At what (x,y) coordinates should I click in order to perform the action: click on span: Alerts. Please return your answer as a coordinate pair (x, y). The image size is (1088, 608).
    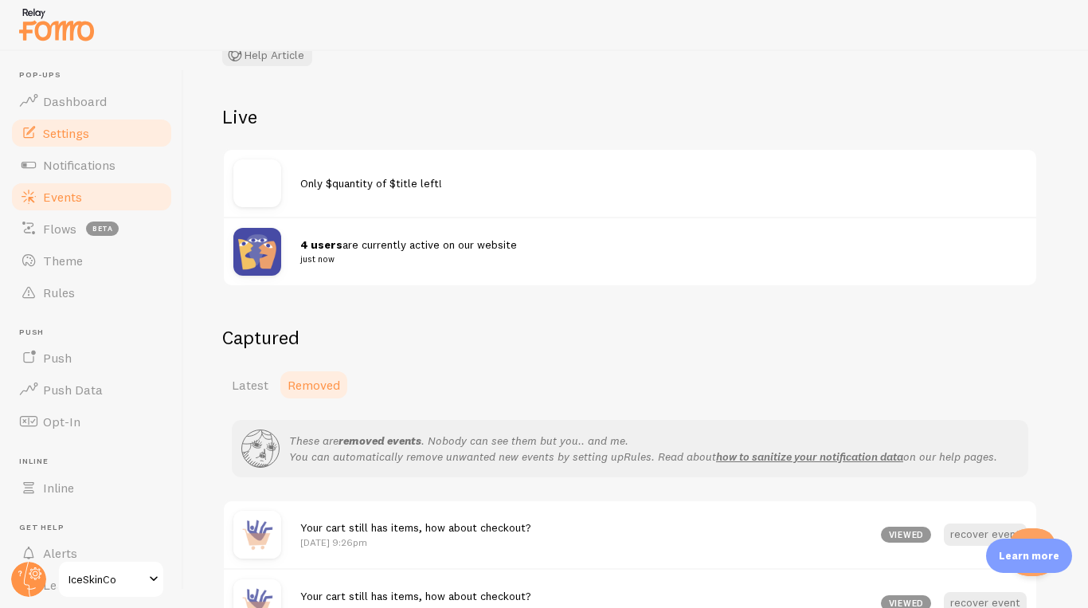
    Looking at the image, I should click on (60, 553).